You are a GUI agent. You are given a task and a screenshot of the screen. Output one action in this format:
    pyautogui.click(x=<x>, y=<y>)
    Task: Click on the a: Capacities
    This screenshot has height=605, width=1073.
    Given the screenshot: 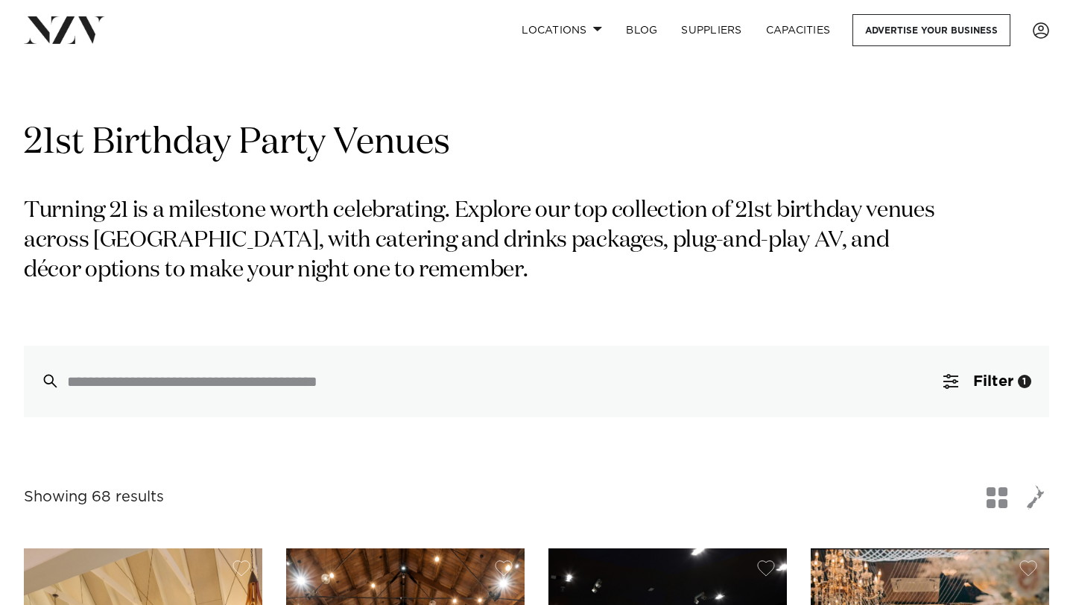 What is the action you would take?
    pyautogui.click(x=798, y=30)
    